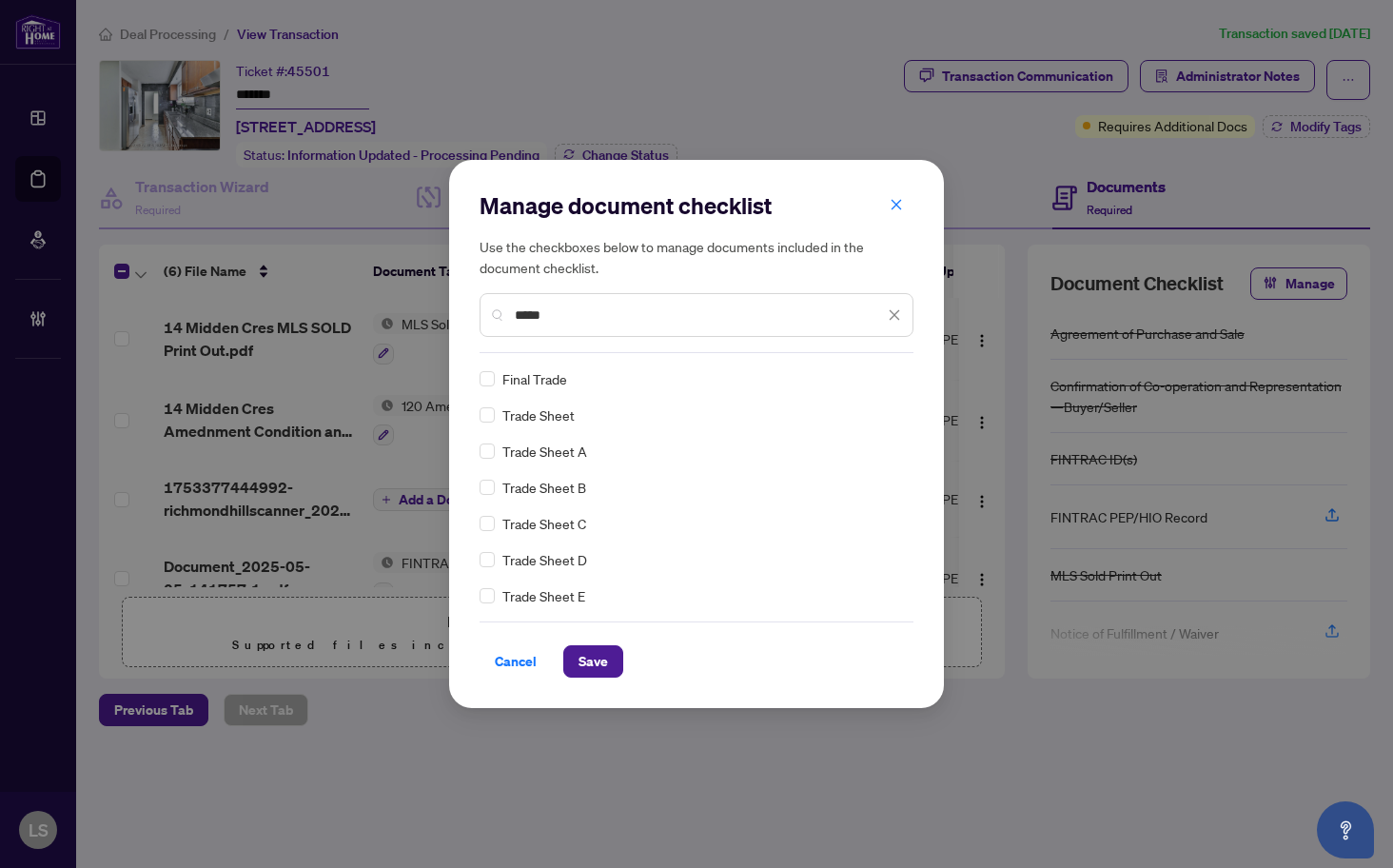 The image size is (1393, 868). I want to click on span: Save, so click(593, 661).